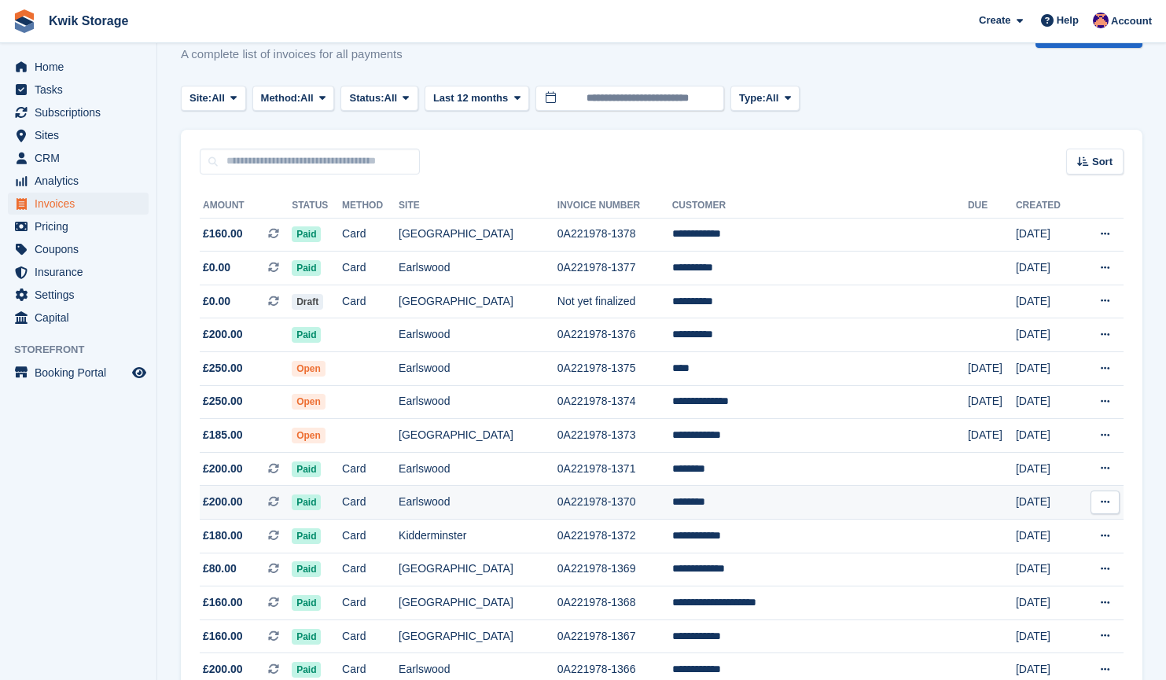 This screenshot has height=680, width=1166. I want to click on span: Home, so click(82, 67).